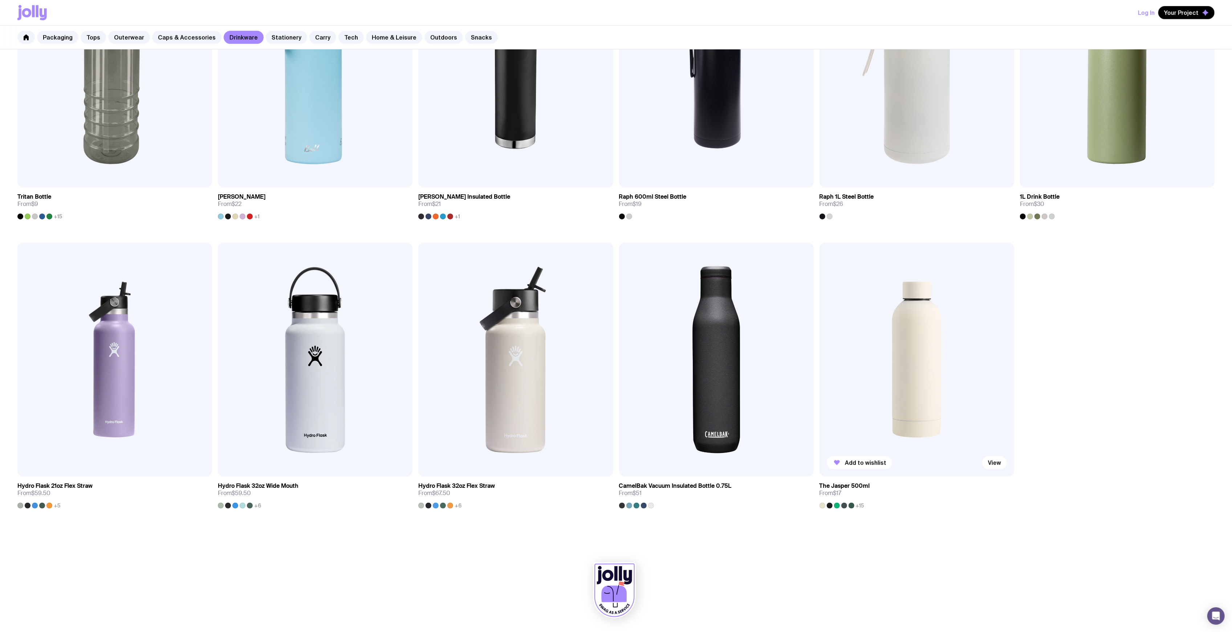  What do you see at coordinates (845, 486) in the screenshot?
I see `h3: The Jasper 500ml` at bounding box center [845, 486].